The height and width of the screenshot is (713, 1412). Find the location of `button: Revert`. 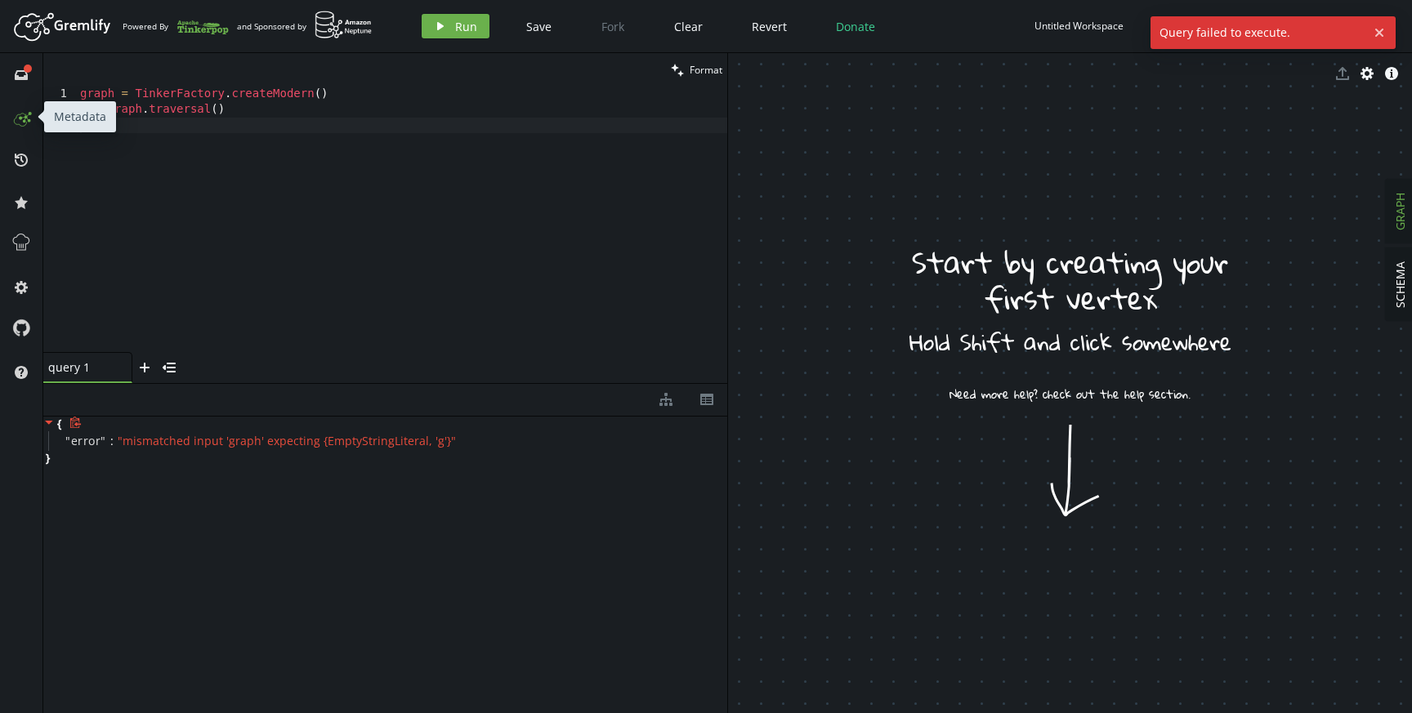

button: Revert is located at coordinates (769, 26).